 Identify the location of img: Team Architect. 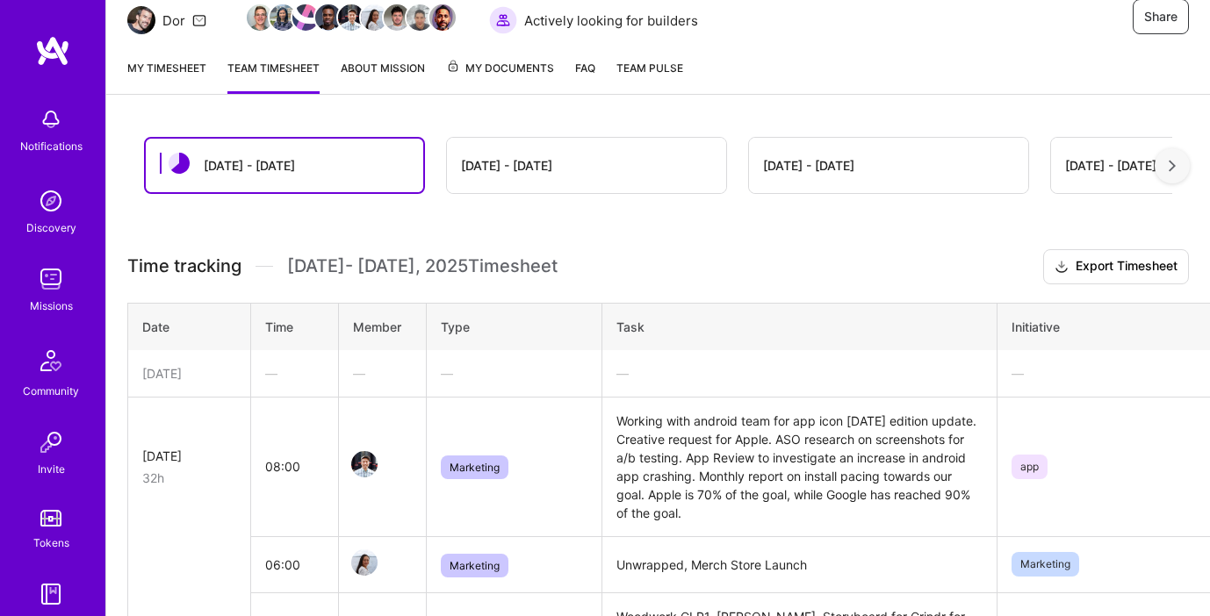
(141, 20).